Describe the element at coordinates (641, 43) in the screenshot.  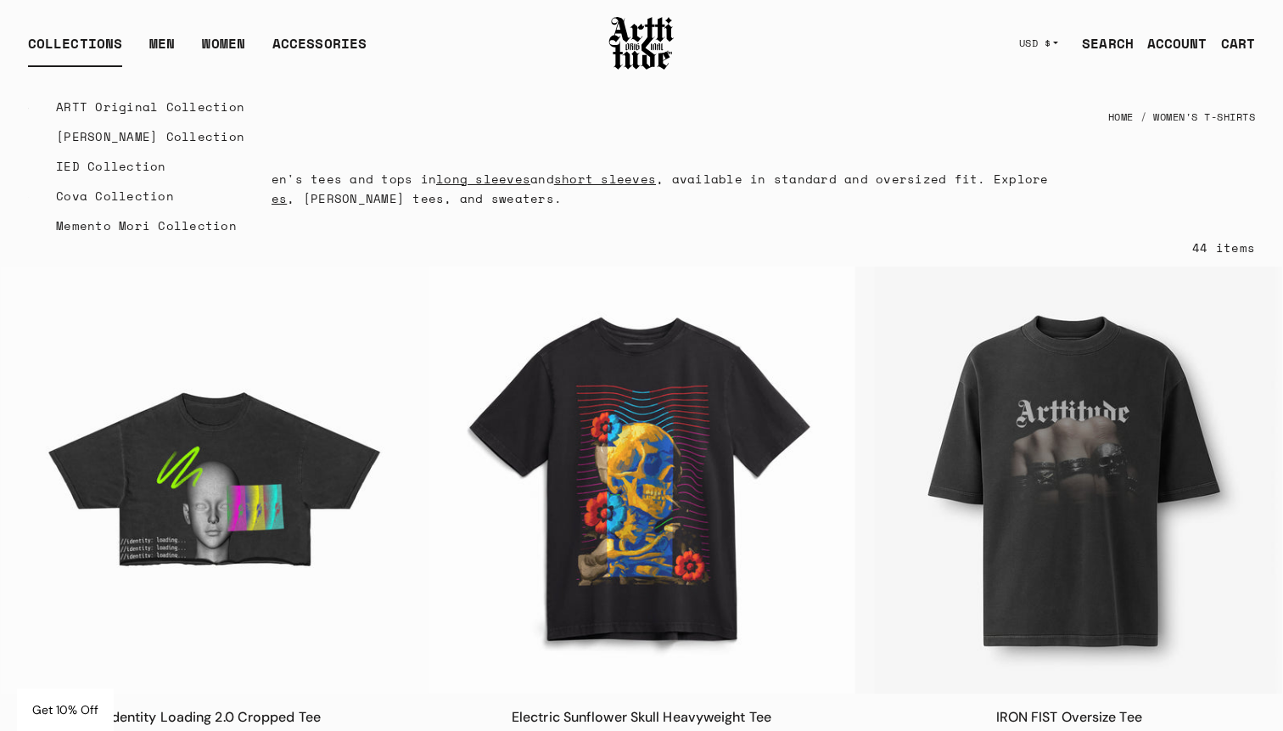
I see `img: Arttitude` at that location.